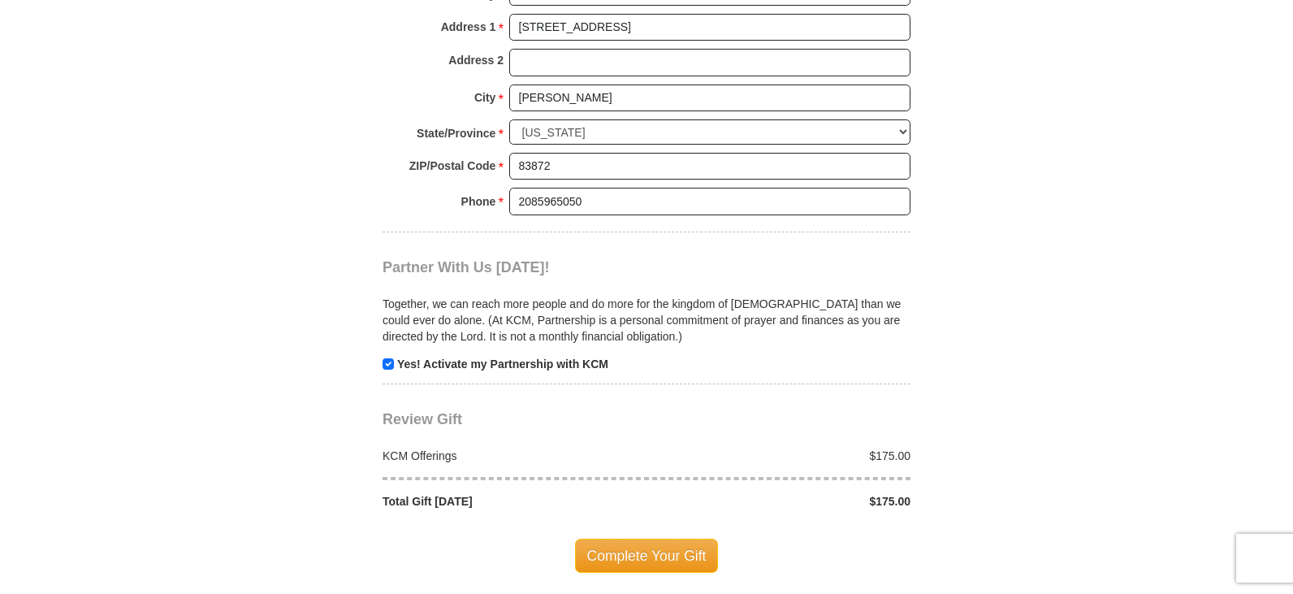 This screenshot has height=594, width=1293. What do you see at coordinates (503, 364) in the screenshot?
I see `strong: Yes! Activate my Partnership with KCM` at bounding box center [503, 364].